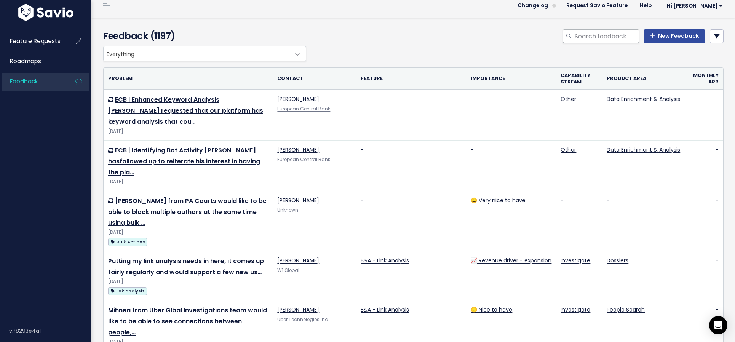 This screenshot has width=735, height=342. What do you see at coordinates (718, 325) in the screenshot?
I see `div: Open Intercom Messenger` at bounding box center [718, 325].